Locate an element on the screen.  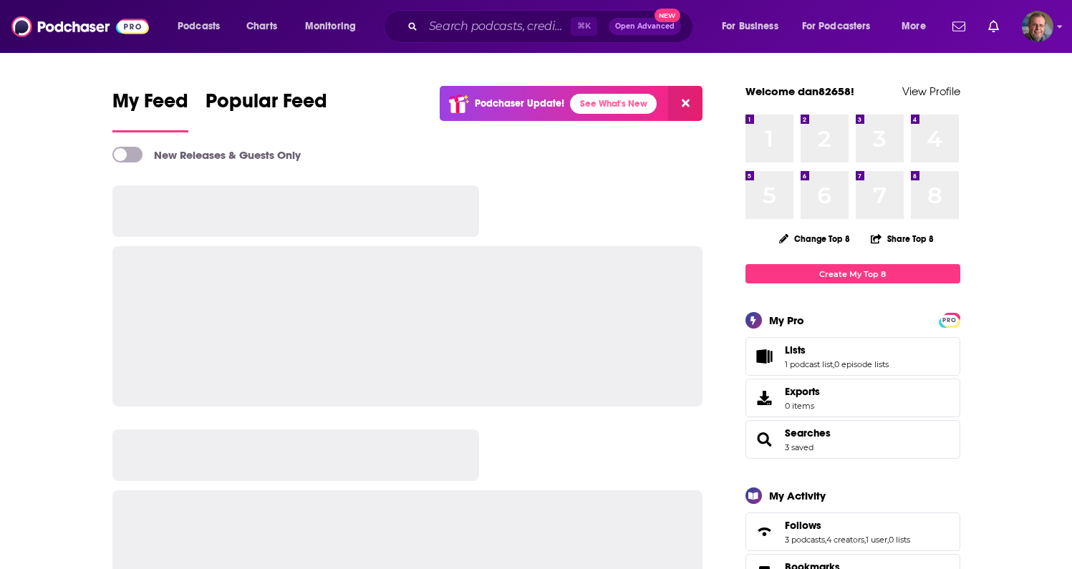
button: Show profile menu is located at coordinates (1038, 26).